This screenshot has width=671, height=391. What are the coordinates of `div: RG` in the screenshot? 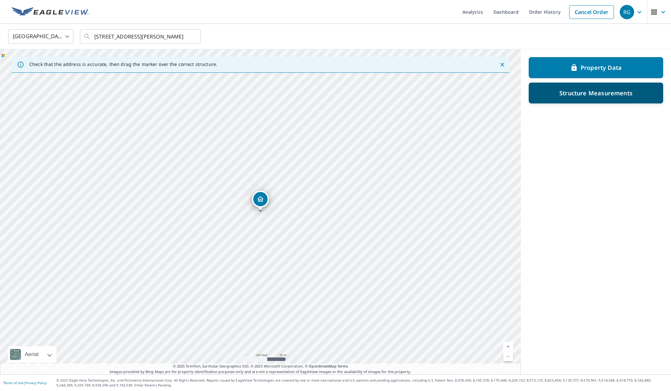 It's located at (627, 12).